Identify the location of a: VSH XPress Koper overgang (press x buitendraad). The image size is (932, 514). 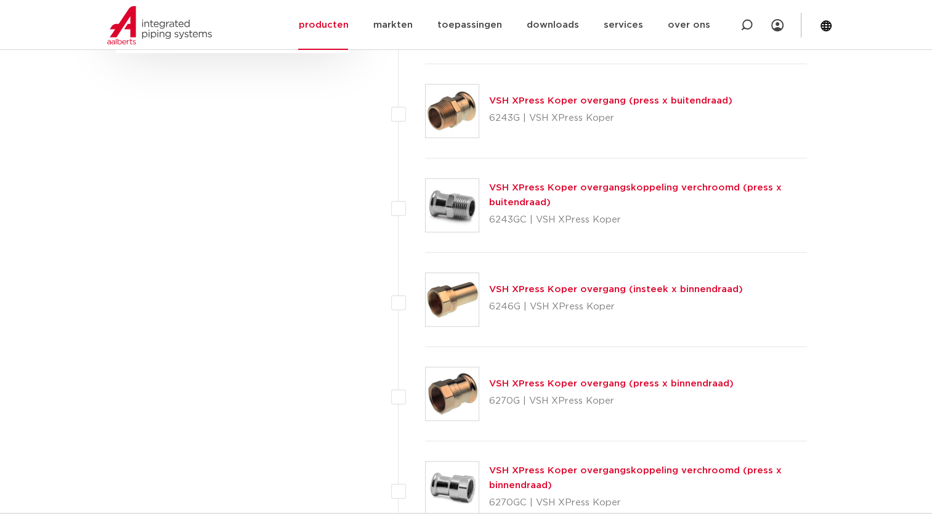
(610, 100).